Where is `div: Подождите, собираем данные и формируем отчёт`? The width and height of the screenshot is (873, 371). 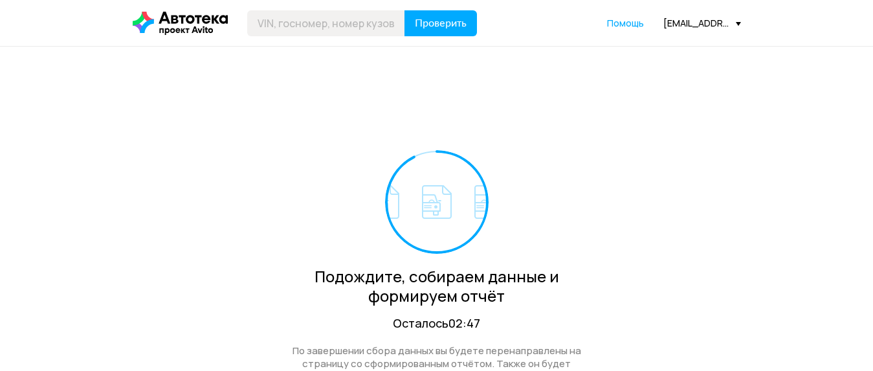
div: Подождите, собираем данные и формируем отчёт is located at coordinates (437, 286).